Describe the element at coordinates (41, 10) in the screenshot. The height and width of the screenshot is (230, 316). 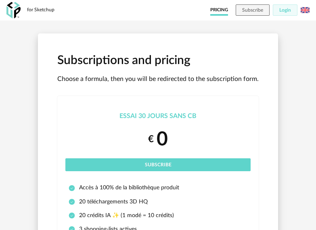
I see `div: for Sketchup` at that location.